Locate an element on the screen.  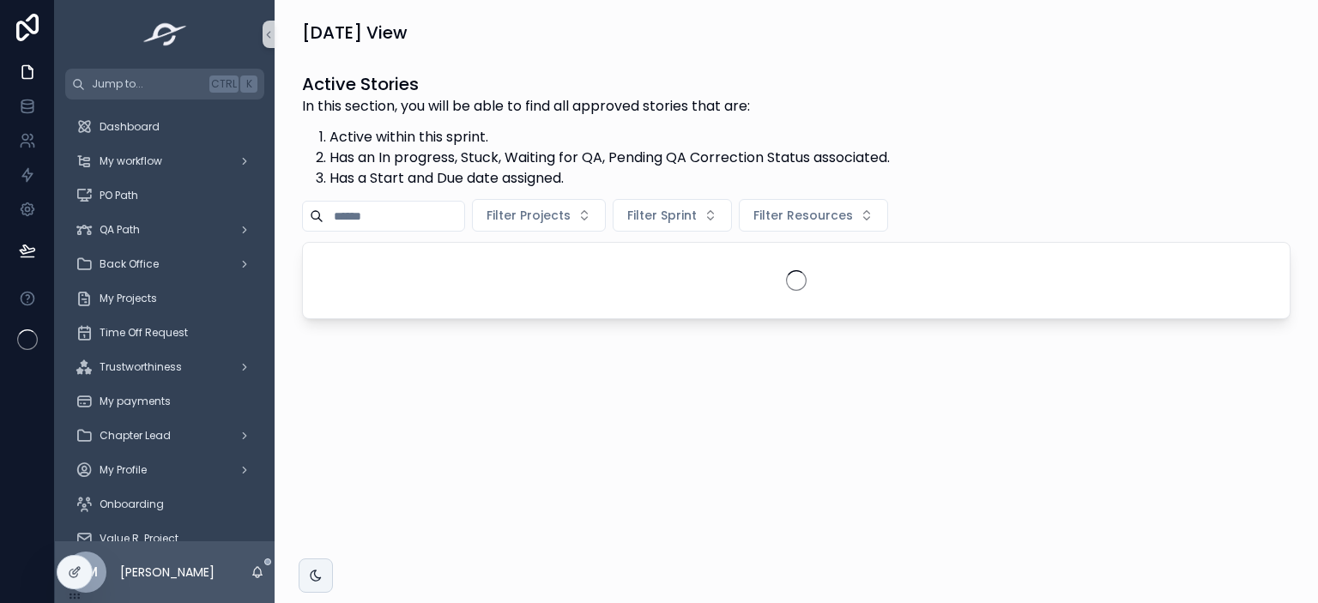
a: PO Path is located at coordinates (165, 196).